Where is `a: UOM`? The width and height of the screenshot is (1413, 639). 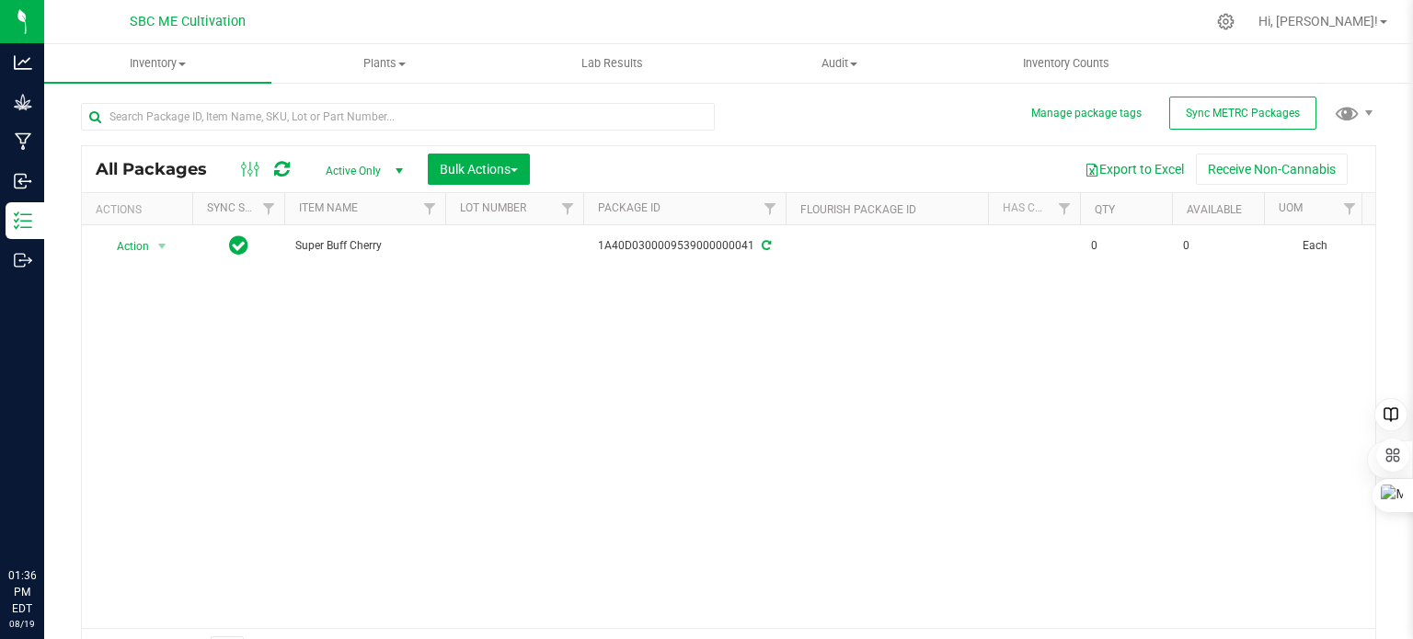 a: UOM is located at coordinates (1290, 208).